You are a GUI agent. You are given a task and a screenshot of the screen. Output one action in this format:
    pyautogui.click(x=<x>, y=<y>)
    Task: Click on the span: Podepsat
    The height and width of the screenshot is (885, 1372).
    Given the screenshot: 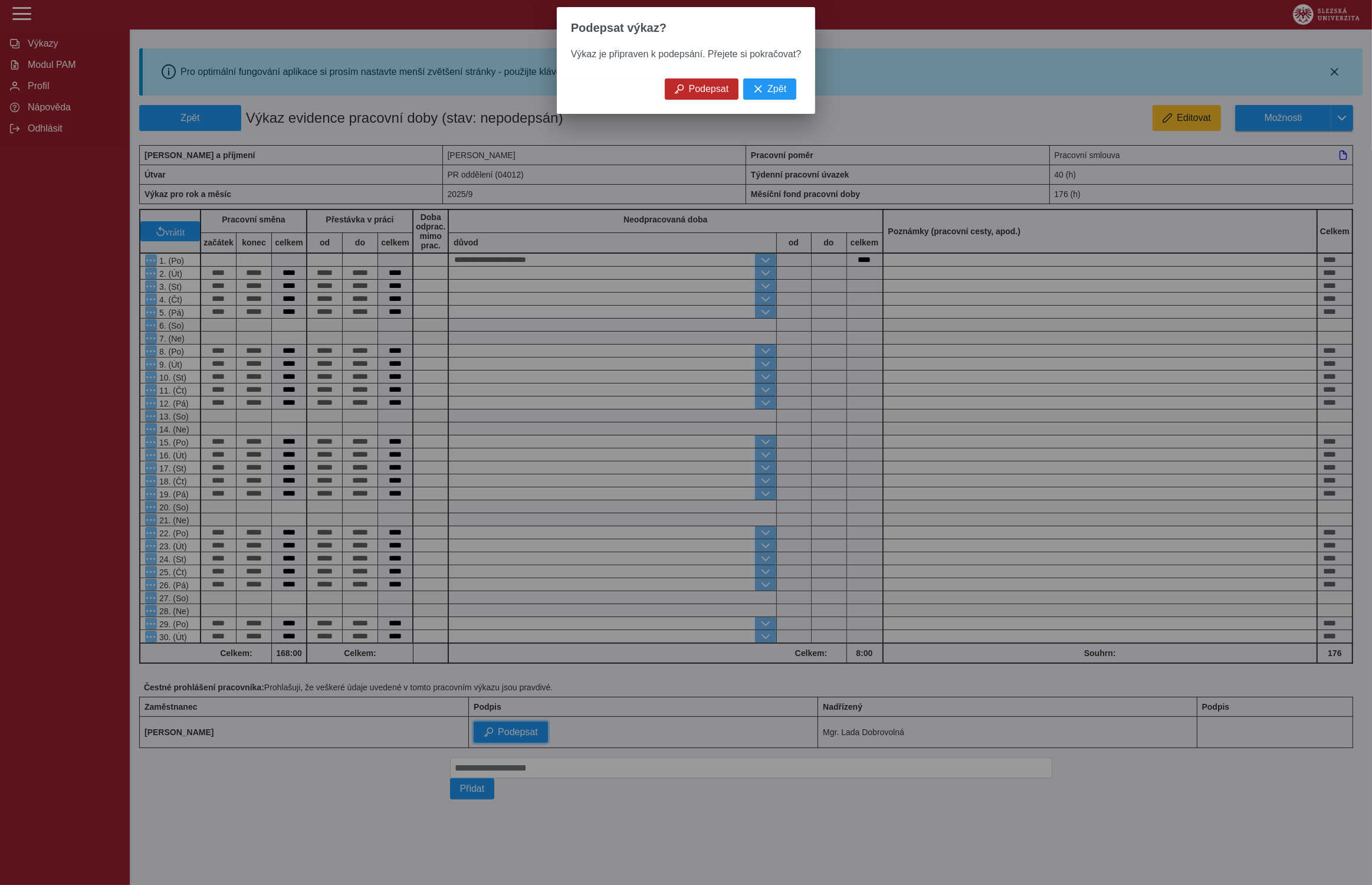 What is the action you would take?
    pyautogui.click(x=709, y=89)
    